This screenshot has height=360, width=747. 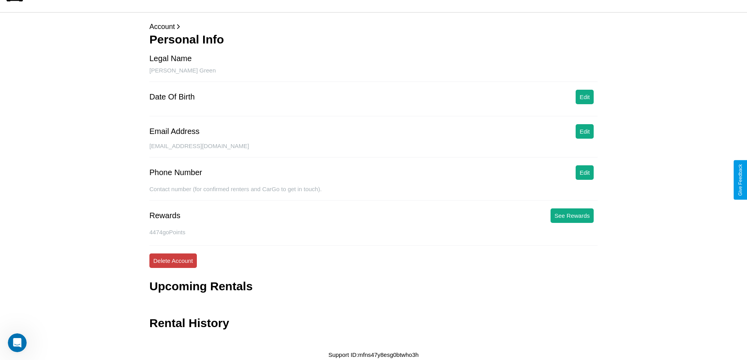 What do you see at coordinates (174, 131) in the screenshot?
I see `div: Email Address` at bounding box center [174, 131].